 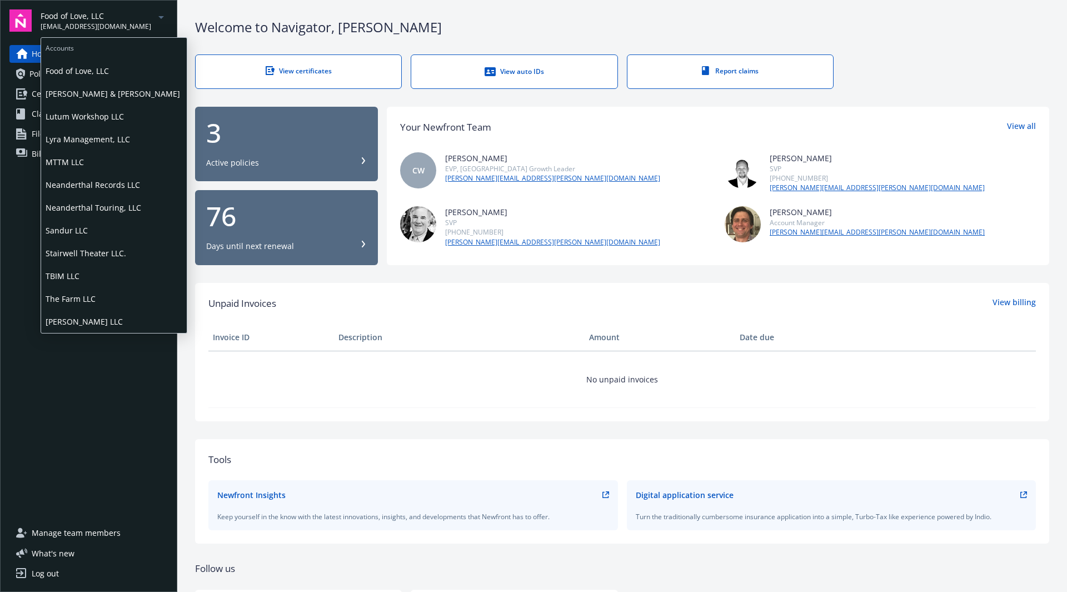 I want to click on a: Billing, so click(x=88, y=154).